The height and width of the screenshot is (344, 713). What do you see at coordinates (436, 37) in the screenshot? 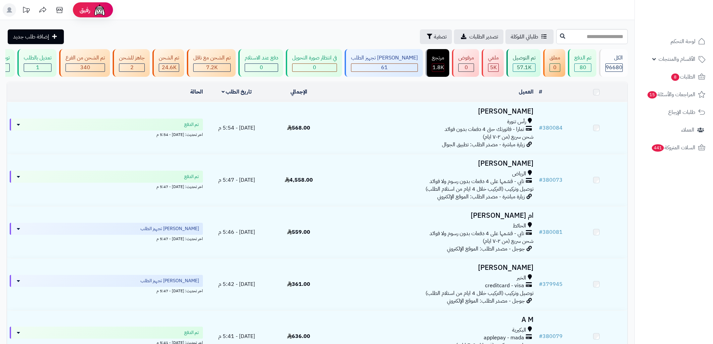
I see `button: تصفية` at bounding box center [436, 37].